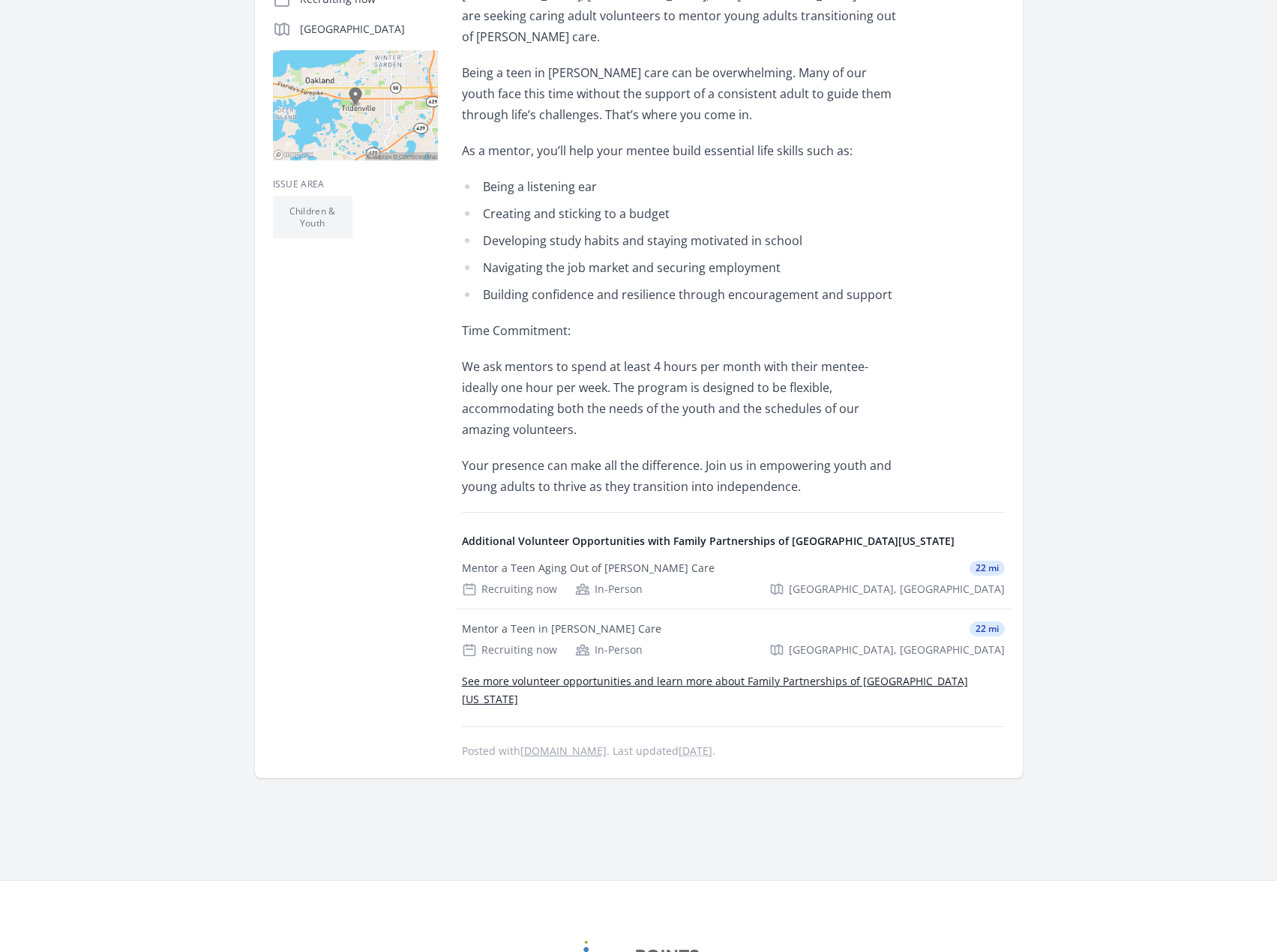 The width and height of the screenshot is (1277, 952). What do you see at coordinates (681, 476) in the screenshot?
I see `p: Your presence can make all the difference. Join us in empowering youth and young adults to thrive...` at bounding box center [681, 476].